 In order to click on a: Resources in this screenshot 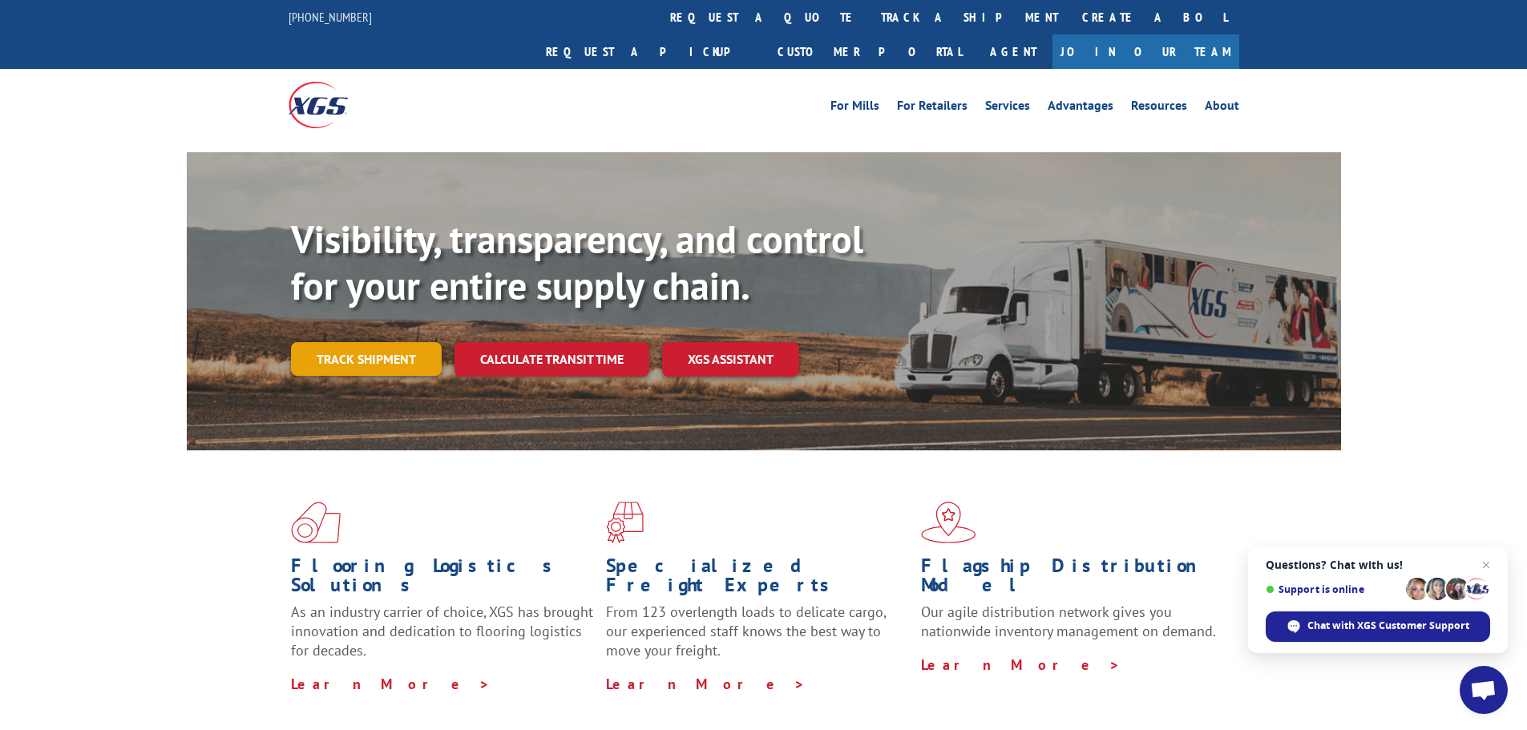, I will do `click(1159, 108)`.